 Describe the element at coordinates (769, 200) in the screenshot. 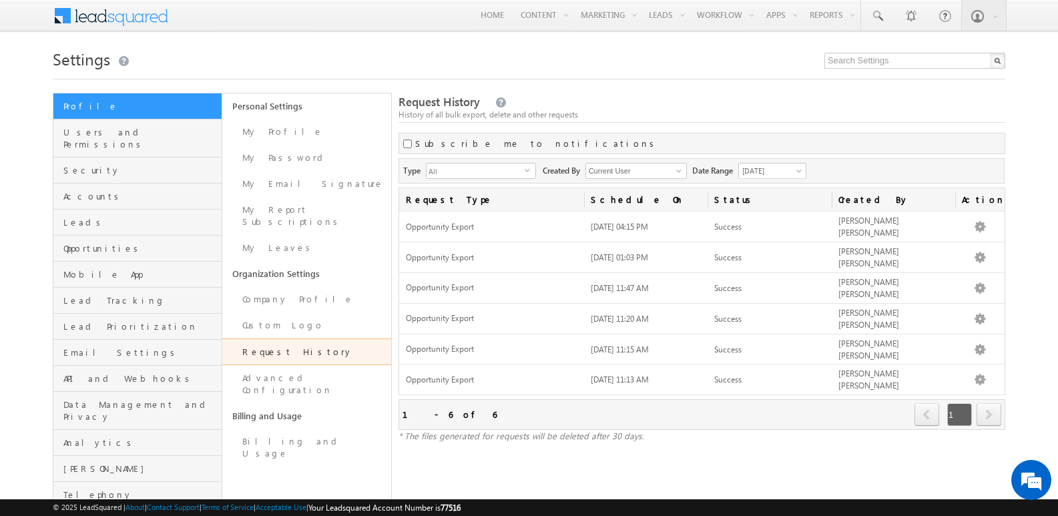

I see `a: Status` at that location.